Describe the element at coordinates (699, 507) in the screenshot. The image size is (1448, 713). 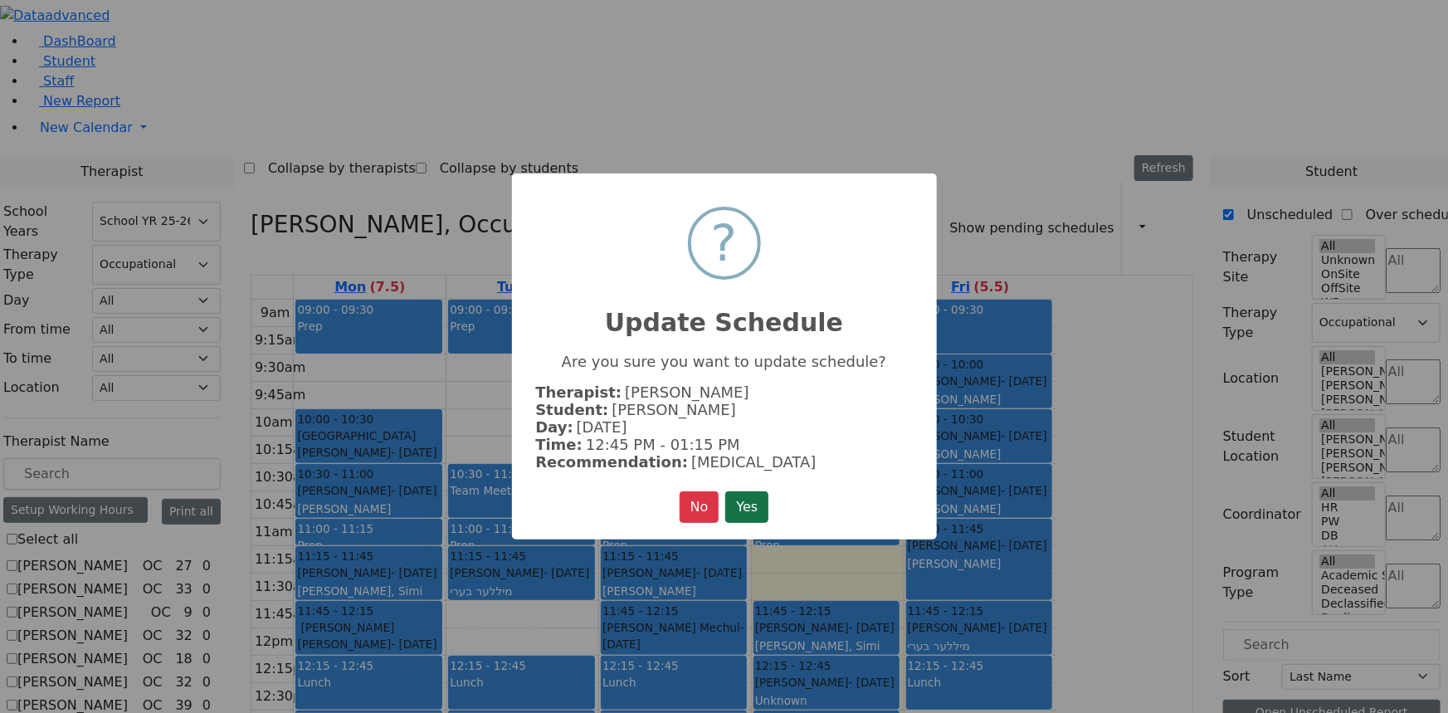
I see `button: No` at that location.